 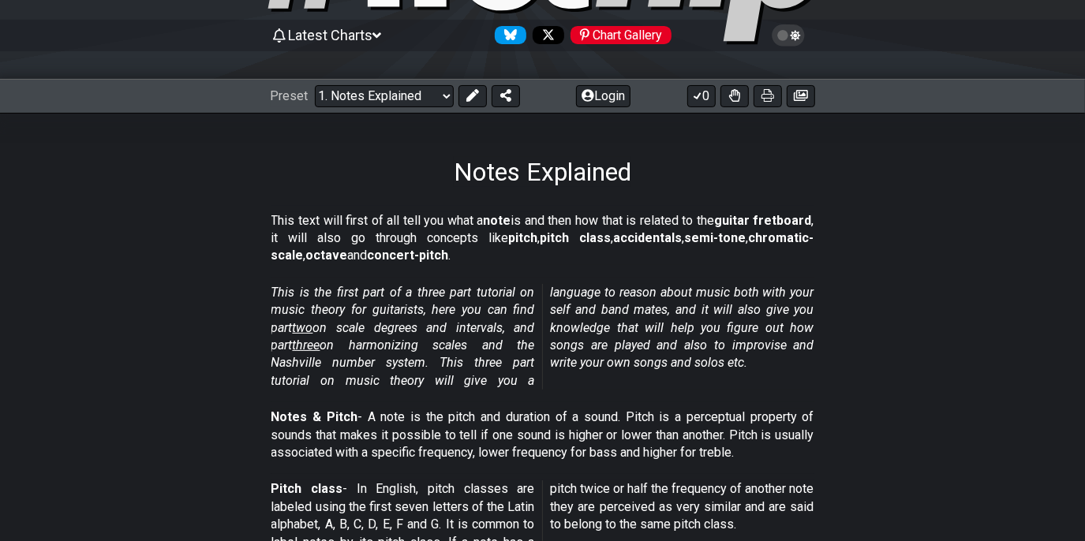 What do you see at coordinates (603, 96) in the screenshot?
I see `button: Login` at bounding box center [603, 96].